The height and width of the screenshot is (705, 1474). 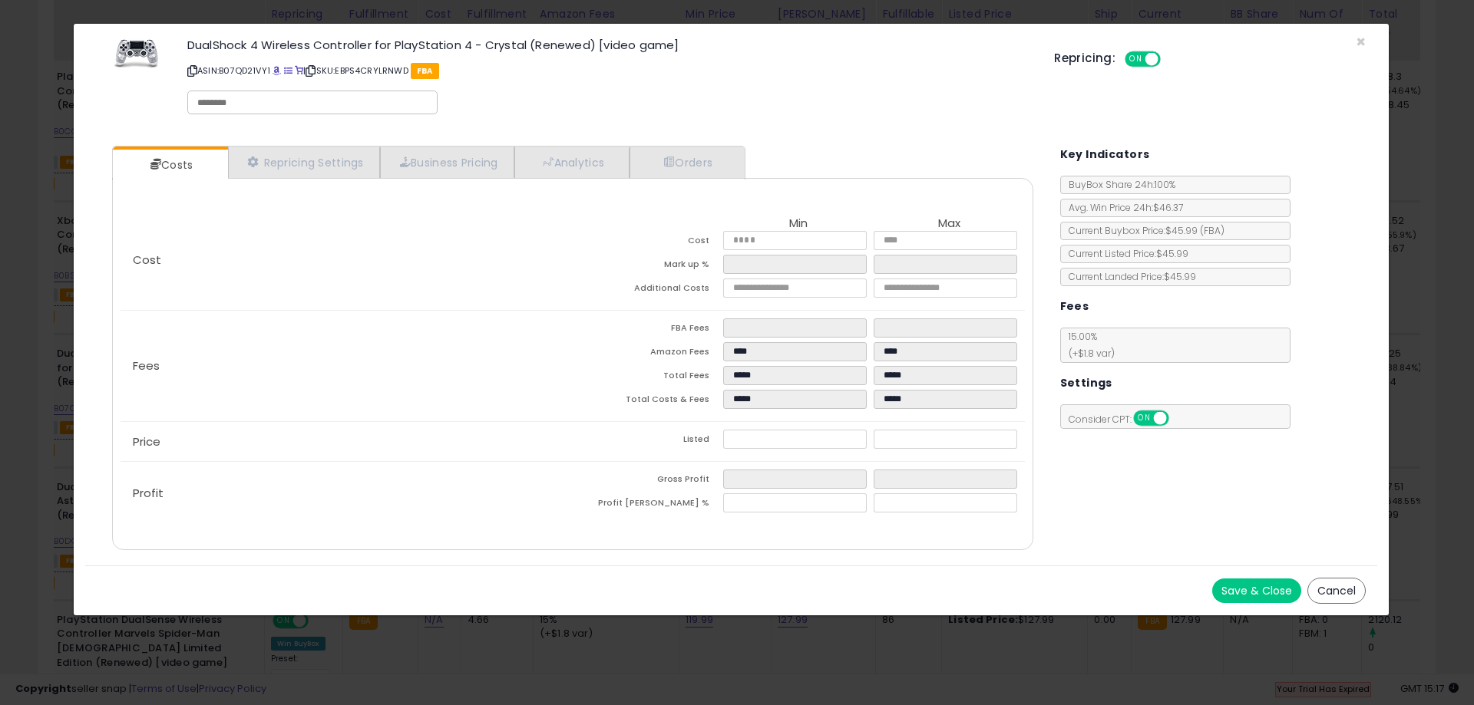 What do you see at coordinates (686, 162) in the screenshot?
I see `a: Orders` at bounding box center [686, 162].